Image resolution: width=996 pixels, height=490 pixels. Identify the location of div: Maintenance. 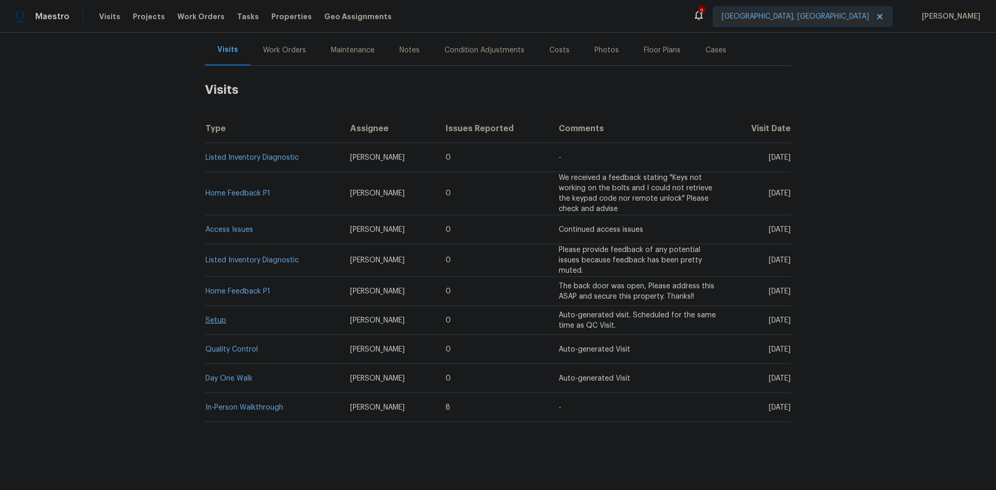
(353, 50).